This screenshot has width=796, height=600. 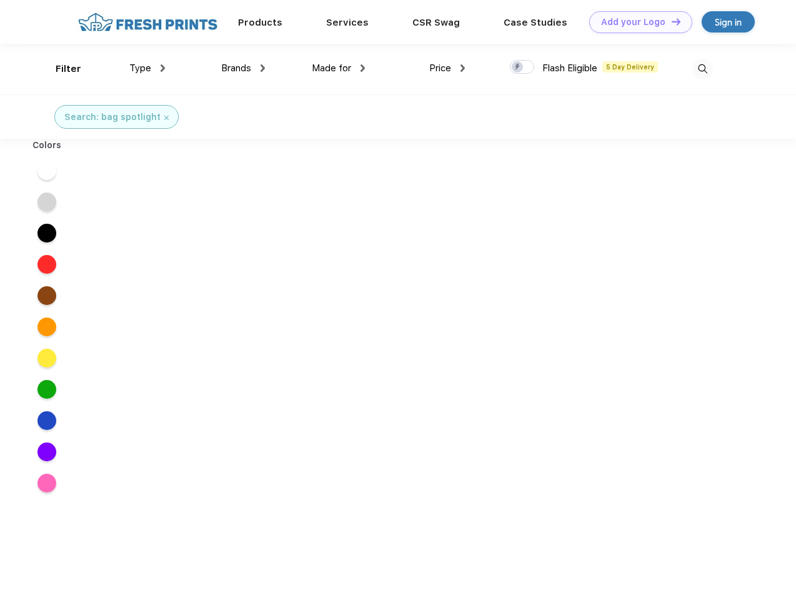 I want to click on span: Made for, so click(x=331, y=68).